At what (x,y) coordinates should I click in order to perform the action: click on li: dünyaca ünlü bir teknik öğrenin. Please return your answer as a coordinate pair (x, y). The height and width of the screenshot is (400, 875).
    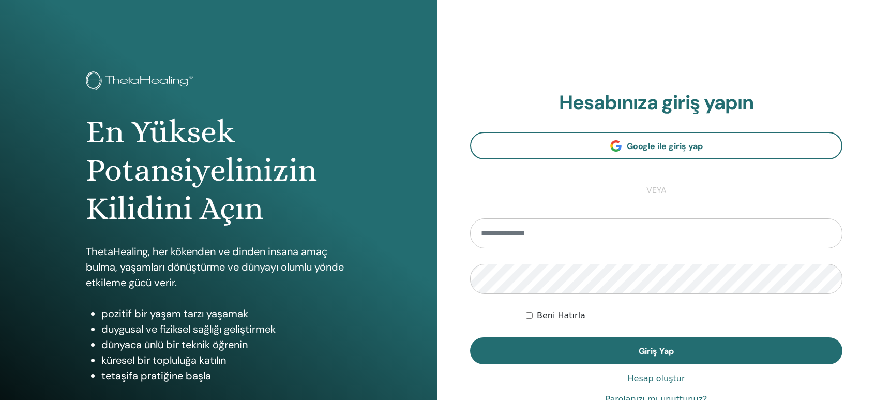
    Looking at the image, I should click on (226, 344).